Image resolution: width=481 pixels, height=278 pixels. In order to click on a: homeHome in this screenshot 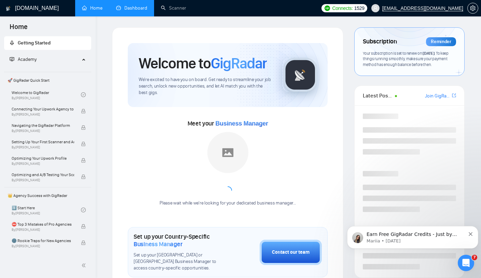, I will do `click(92, 8)`.